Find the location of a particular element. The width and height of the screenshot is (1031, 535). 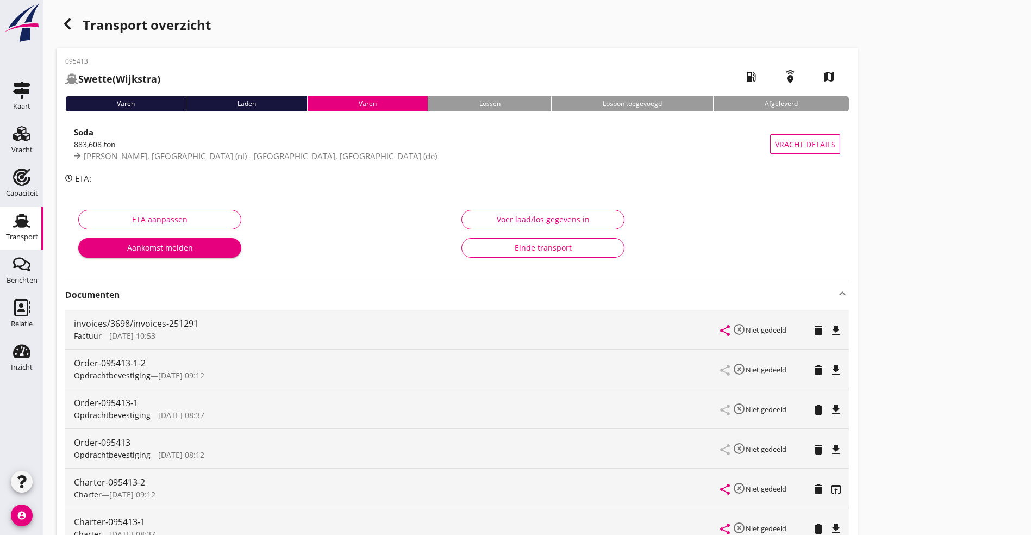

div: Order-095413-1-2 is located at coordinates (397, 363).